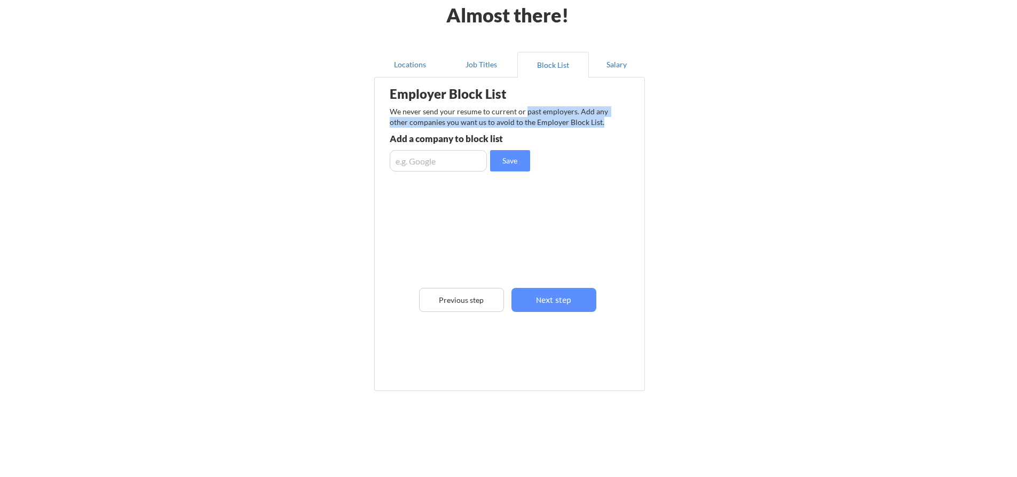  Describe the element at coordinates (438, 161) in the screenshot. I see `input: e.g. Google` at that location.